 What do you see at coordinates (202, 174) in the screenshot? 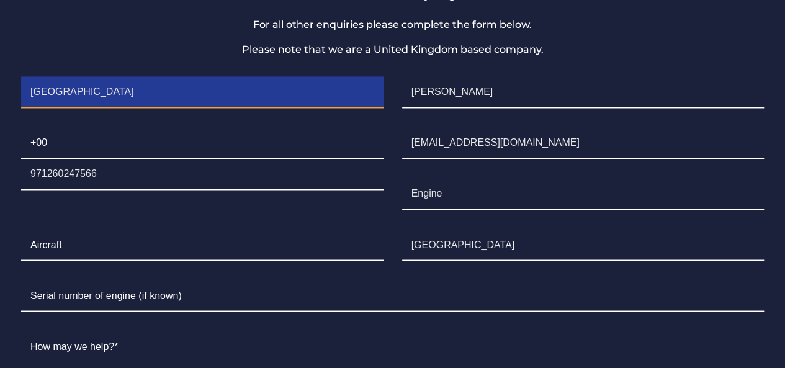
I see `input: Telephone` at bounding box center [202, 174].